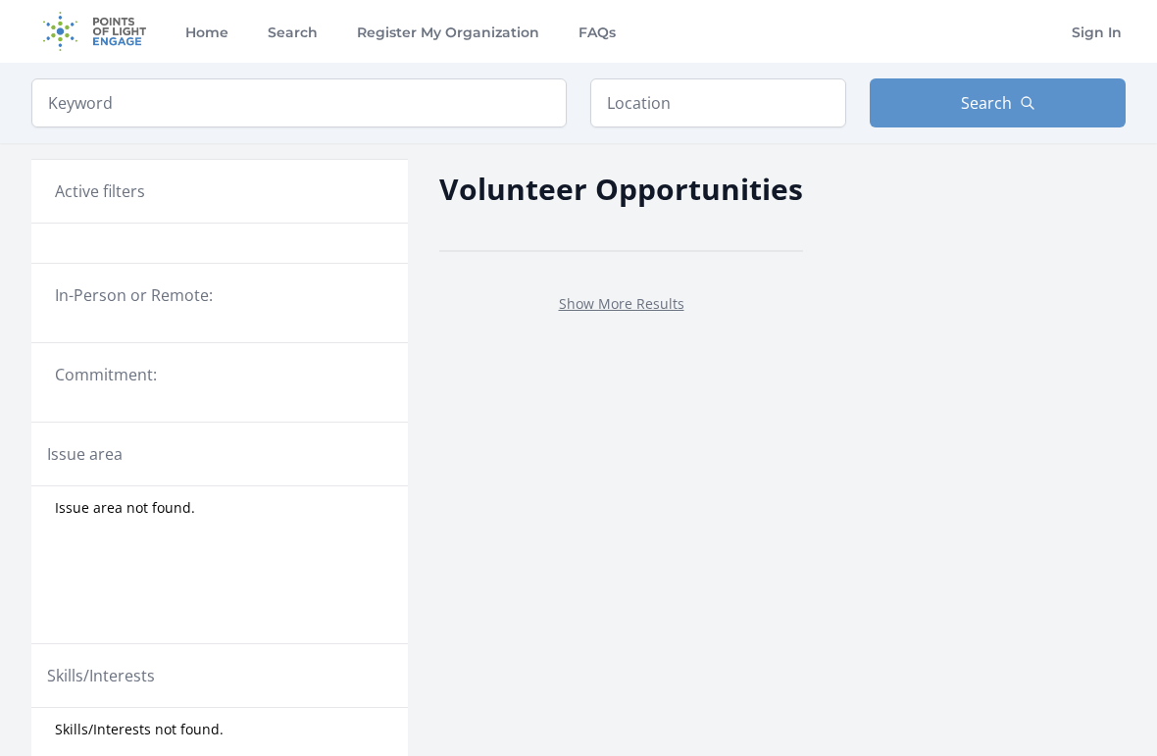  I want to click on h3: Active filters, so click(100, 191).